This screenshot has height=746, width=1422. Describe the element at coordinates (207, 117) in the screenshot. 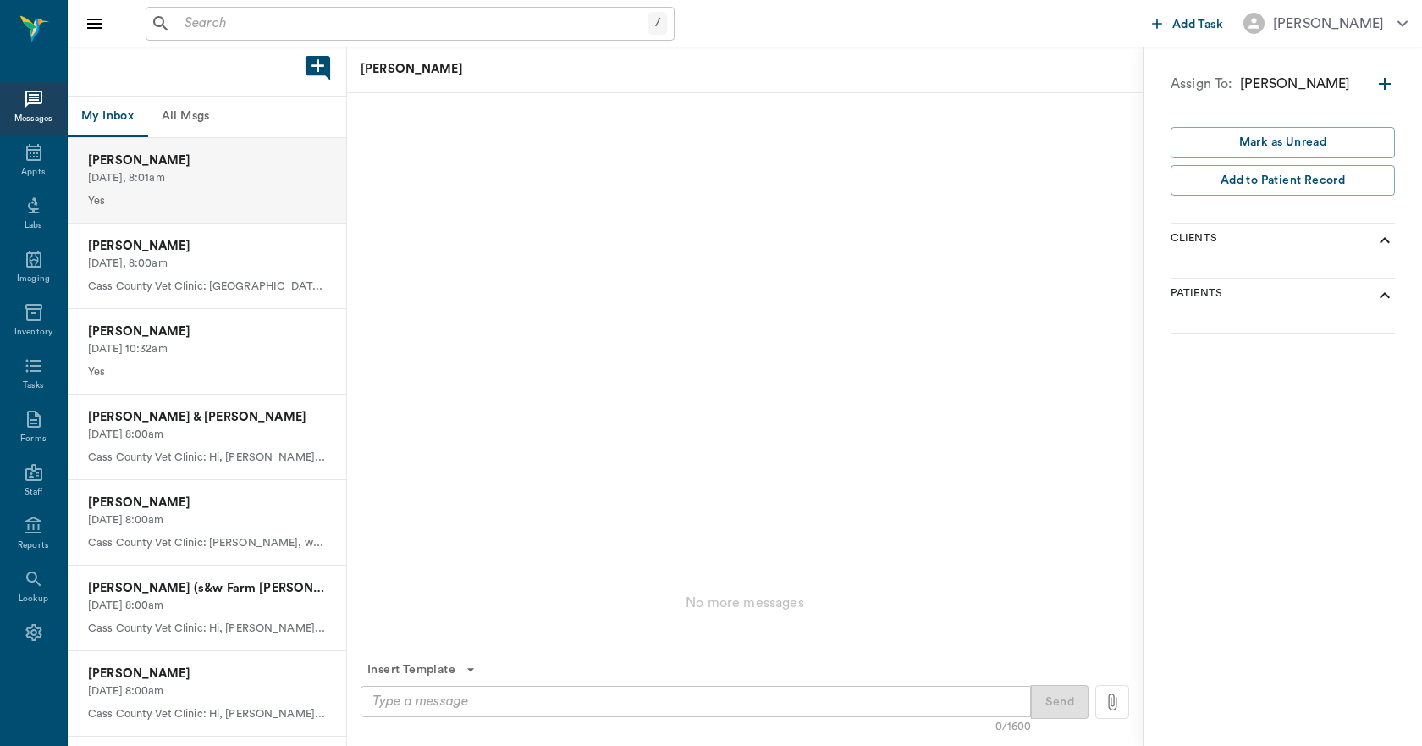

I see `div: Message tabs` at that location.